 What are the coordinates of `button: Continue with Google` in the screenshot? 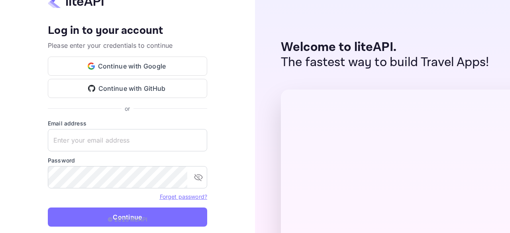 It's located at (127, 66).